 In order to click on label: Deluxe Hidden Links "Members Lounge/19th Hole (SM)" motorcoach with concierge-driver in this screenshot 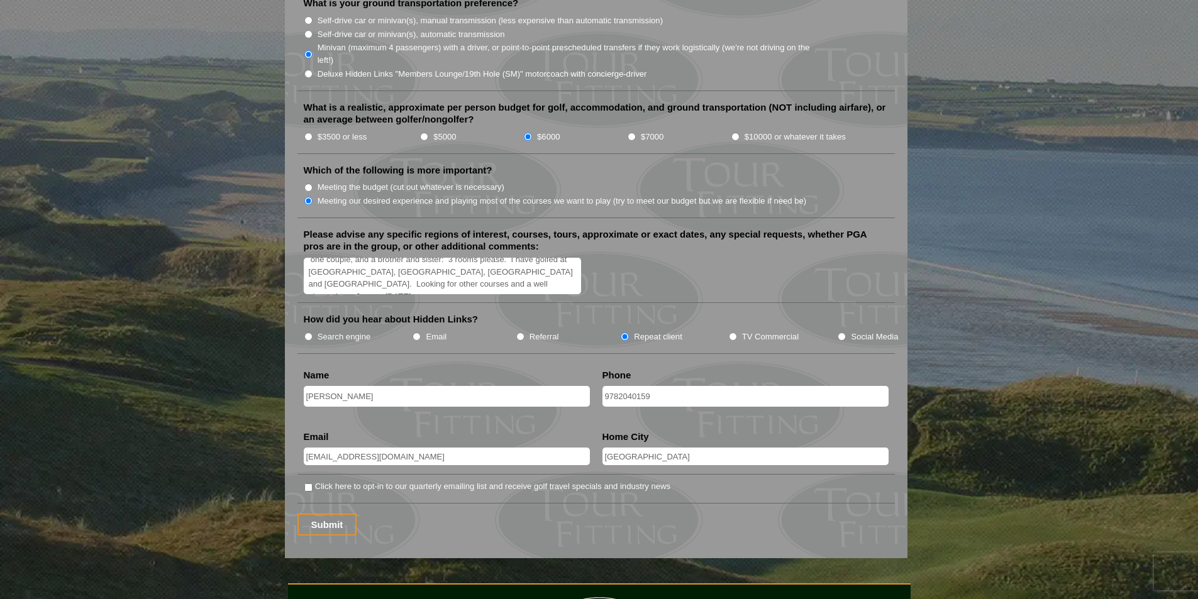, I will do `click(482, 74)`.